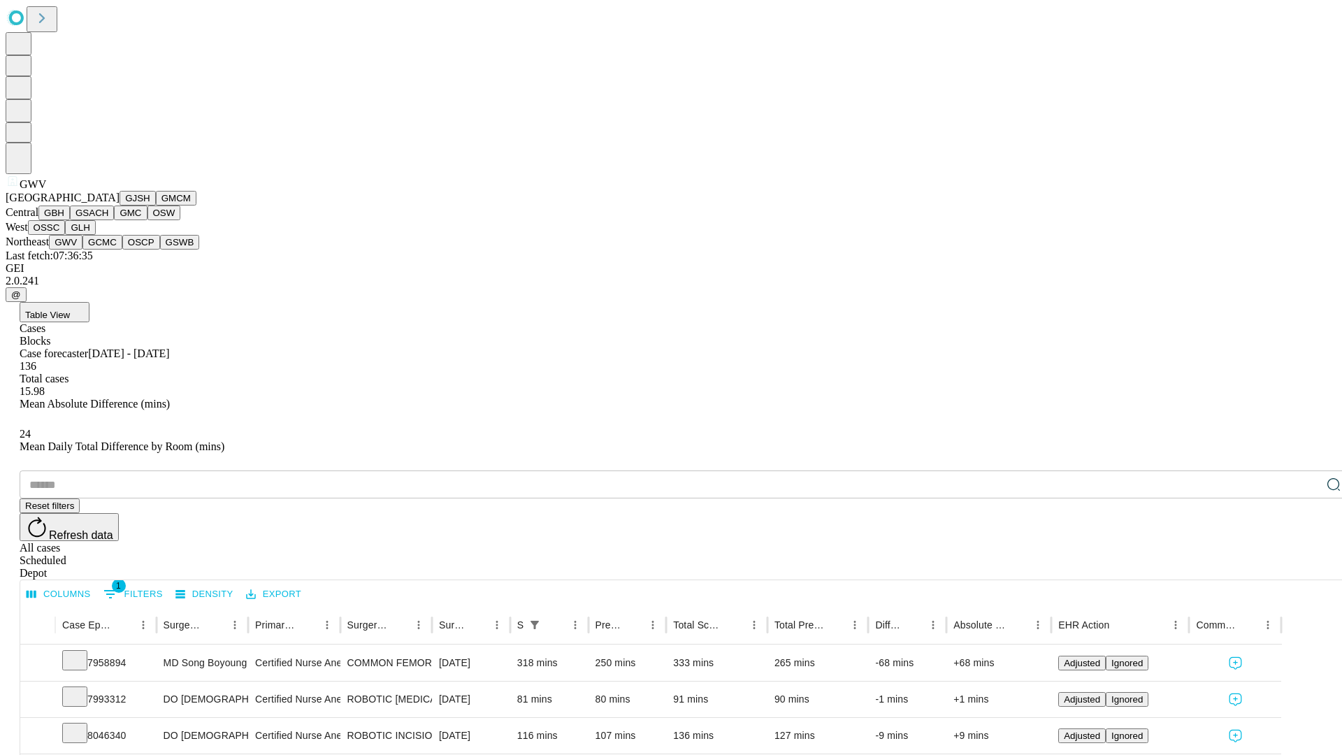  What do you see at coordinates (999, 735) in the screenshot?
I see `div: +9 mins` at bounding box center [999, 735].